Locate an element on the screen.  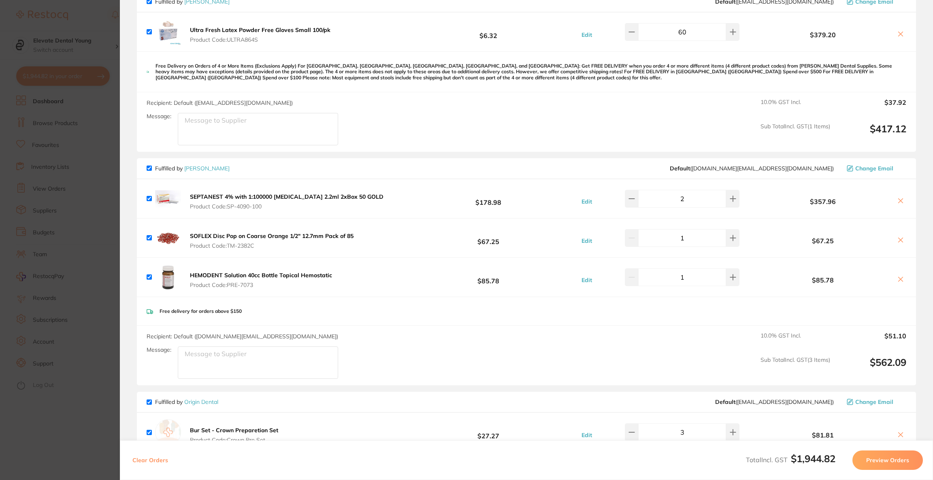
b: $81.81 is located at coordinates (823, 435).